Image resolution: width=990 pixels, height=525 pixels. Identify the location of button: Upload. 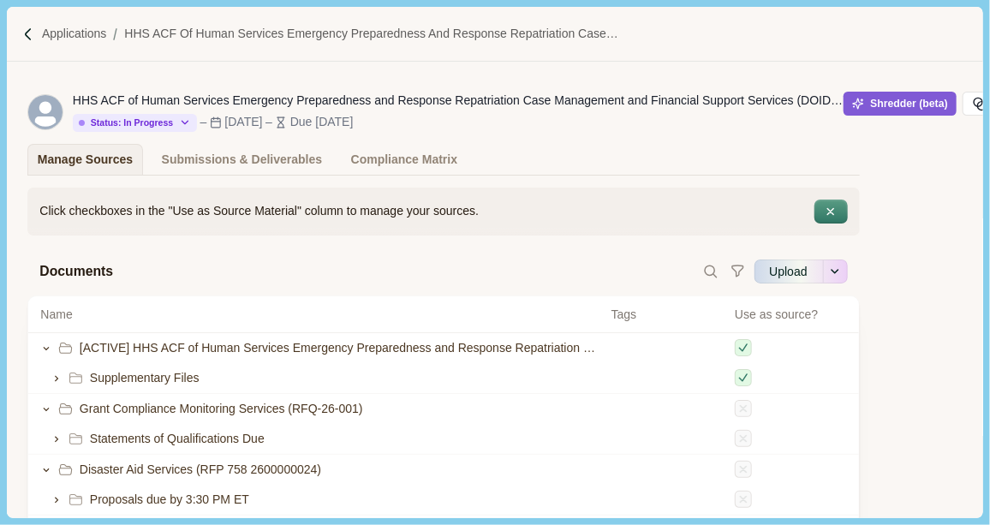
(789, 272).